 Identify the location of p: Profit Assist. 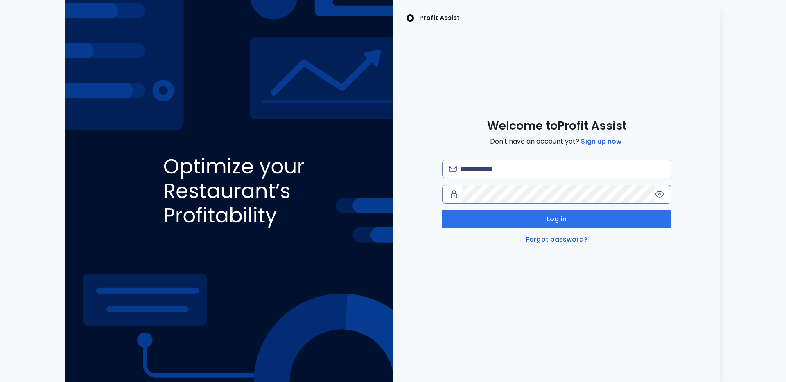
(439, 18).